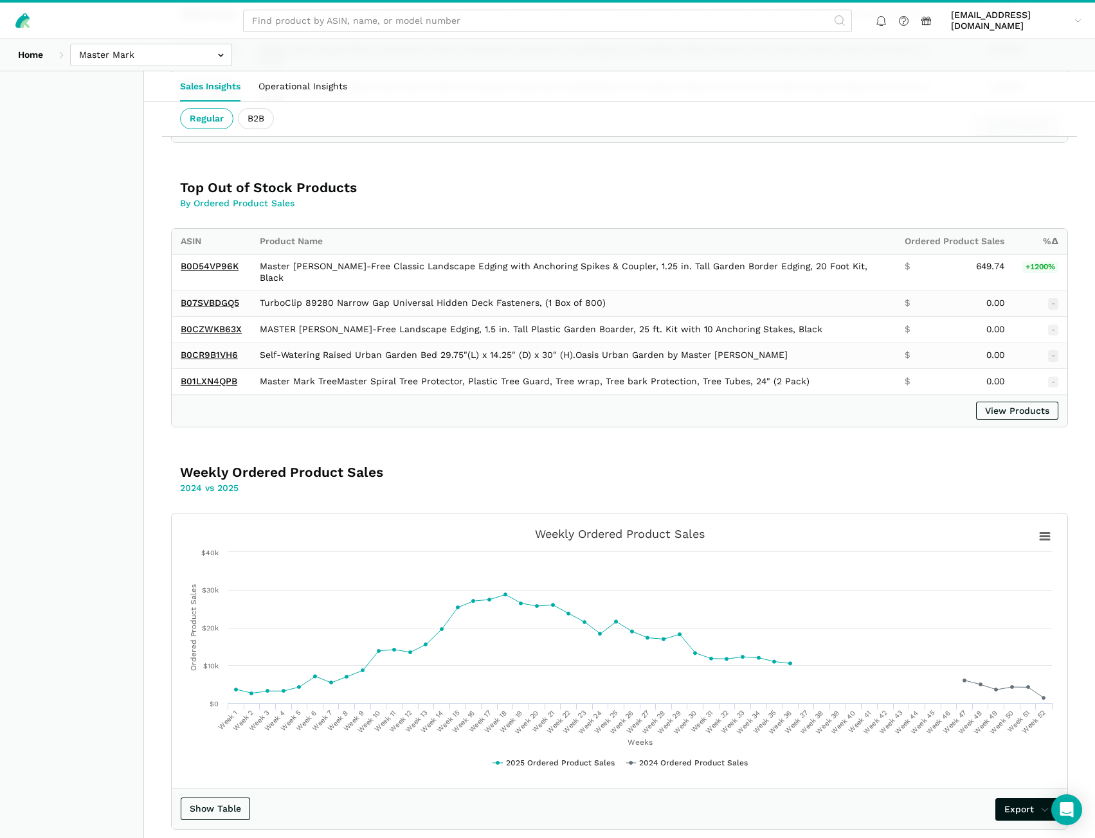 The width and height of the screenshot is (1095, 838). What do you see at coordinates (954, 241) in the screenshot?
I see `th: Ordered Product Sales` at bounding box center [954, 241].